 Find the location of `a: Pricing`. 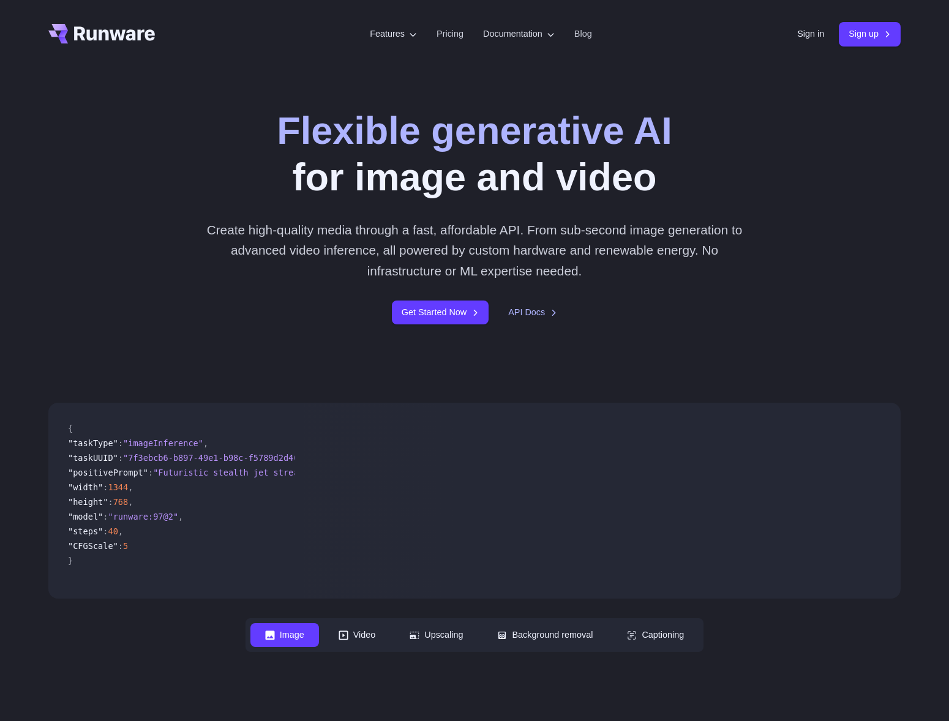

a: Pricing is located at coordinates (450, 34).